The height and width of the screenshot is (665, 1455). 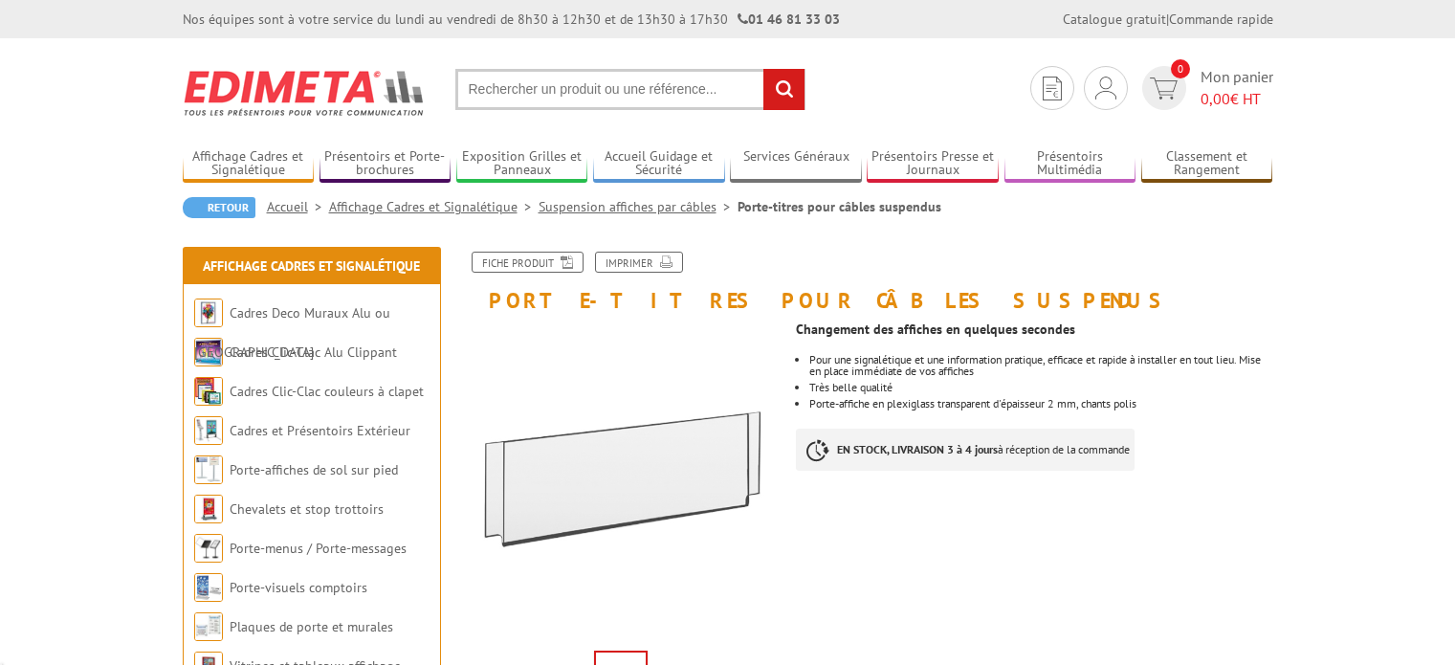 What do you see at coordinates (313, 352) in the screenshot?
I see `a: Cadres Clic-Clac Alu Clippant` at bounding box center [313, 352].